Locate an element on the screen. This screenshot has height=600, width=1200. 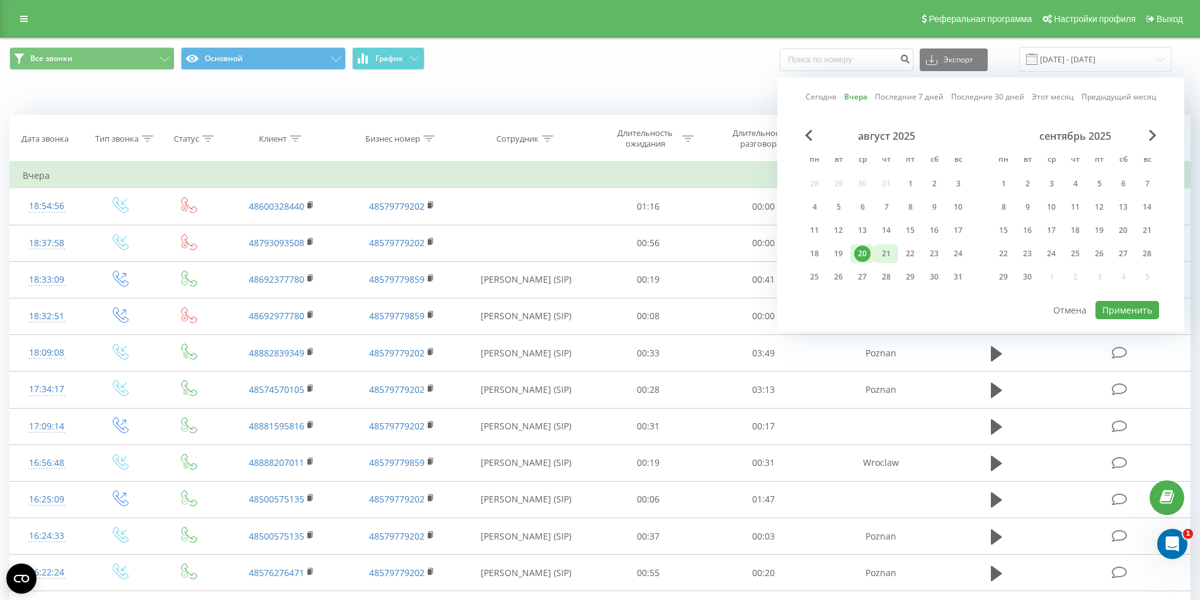
div: 1 is located at coordinates (1003, 184).